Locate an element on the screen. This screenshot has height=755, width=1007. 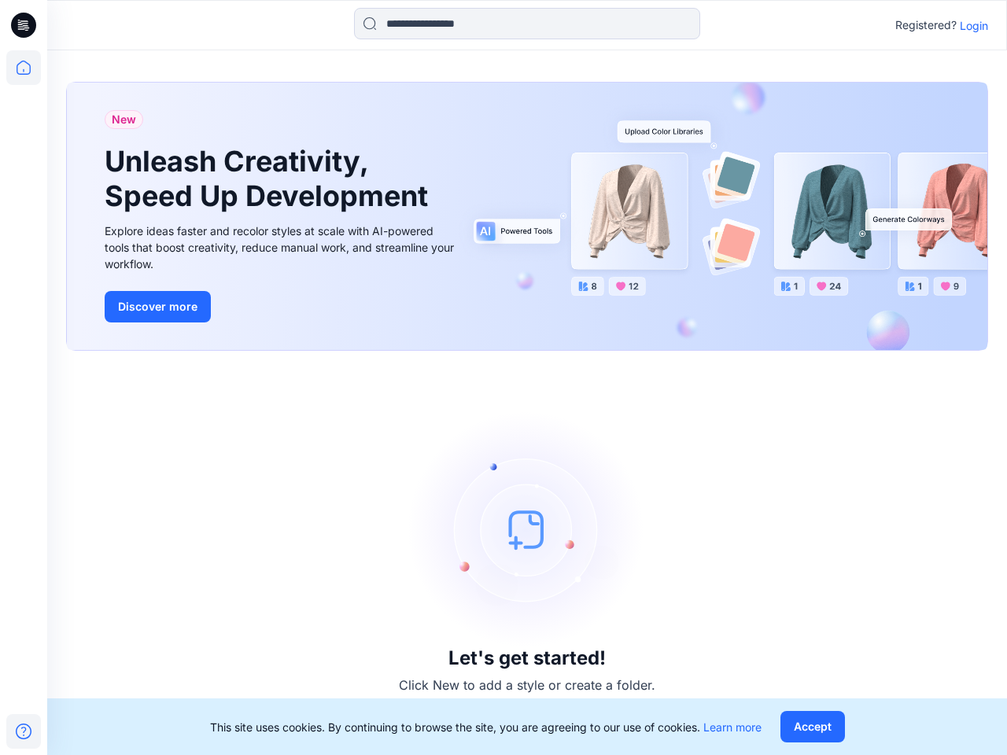
h3: Let's get started! is located at coordinates (527, 658).